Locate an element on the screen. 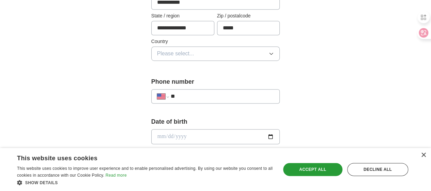 The height and width of the screenshot is (191, 431). label: Zip / postalcode is located at coordinates (248, 16).